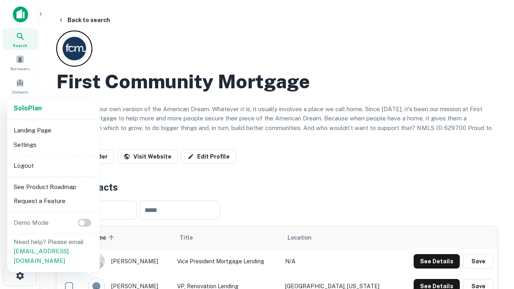 Image resolution: width=514 pixels, height=289 pixels. I want to click on p: Demo Mode, so click(31, 223).